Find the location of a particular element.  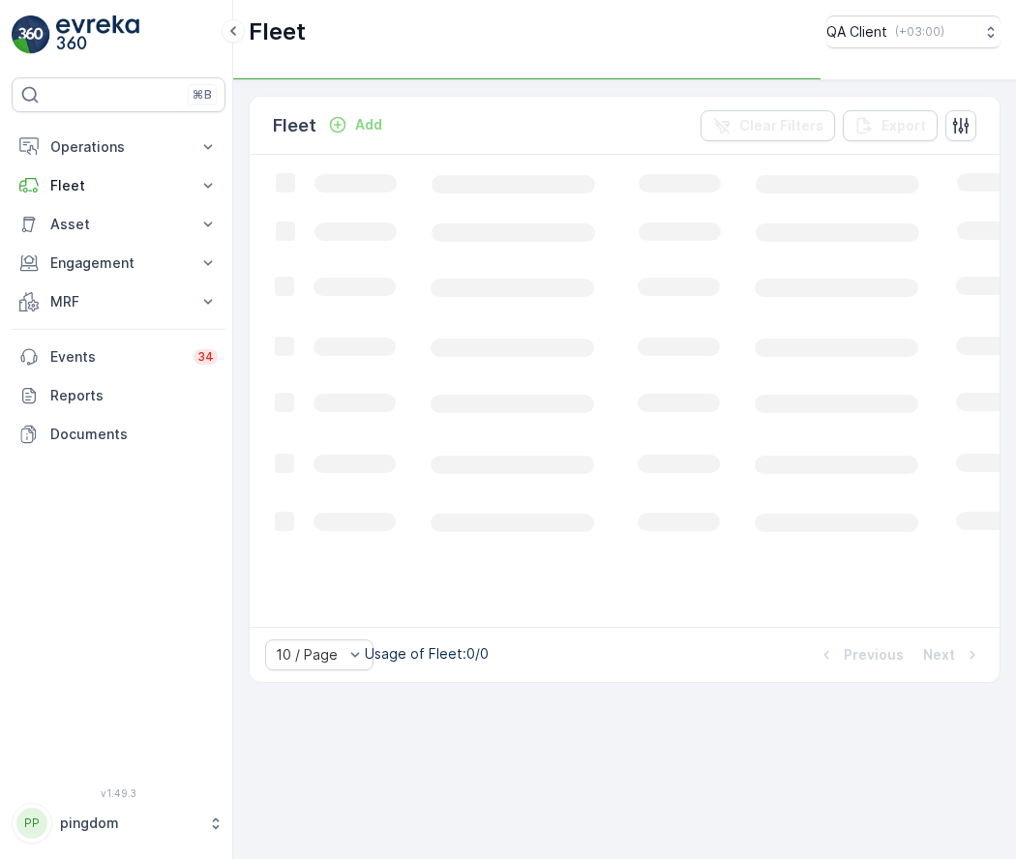

img: logo_light-DOdMpM7g.png is located at coordinates (98, 35).